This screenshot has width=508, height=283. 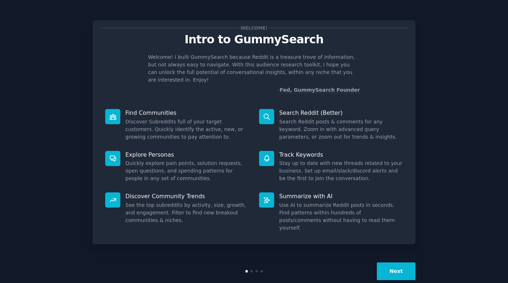 I want to click on dd: Search Reddit posts & comments for any keyword. Zoom in with advanced query parameters, or zoom o..., so click(x=341, y=129).